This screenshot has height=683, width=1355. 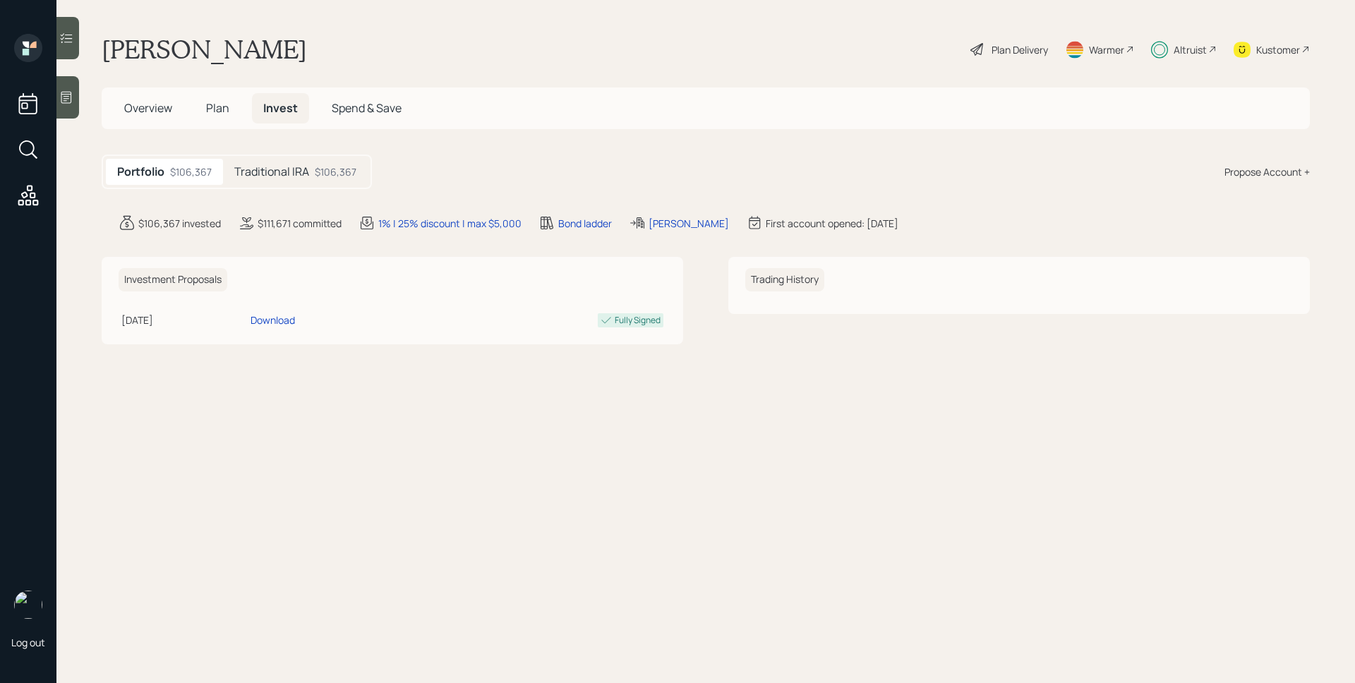 I want to click on span: Overview, so click(x=148, y=108).